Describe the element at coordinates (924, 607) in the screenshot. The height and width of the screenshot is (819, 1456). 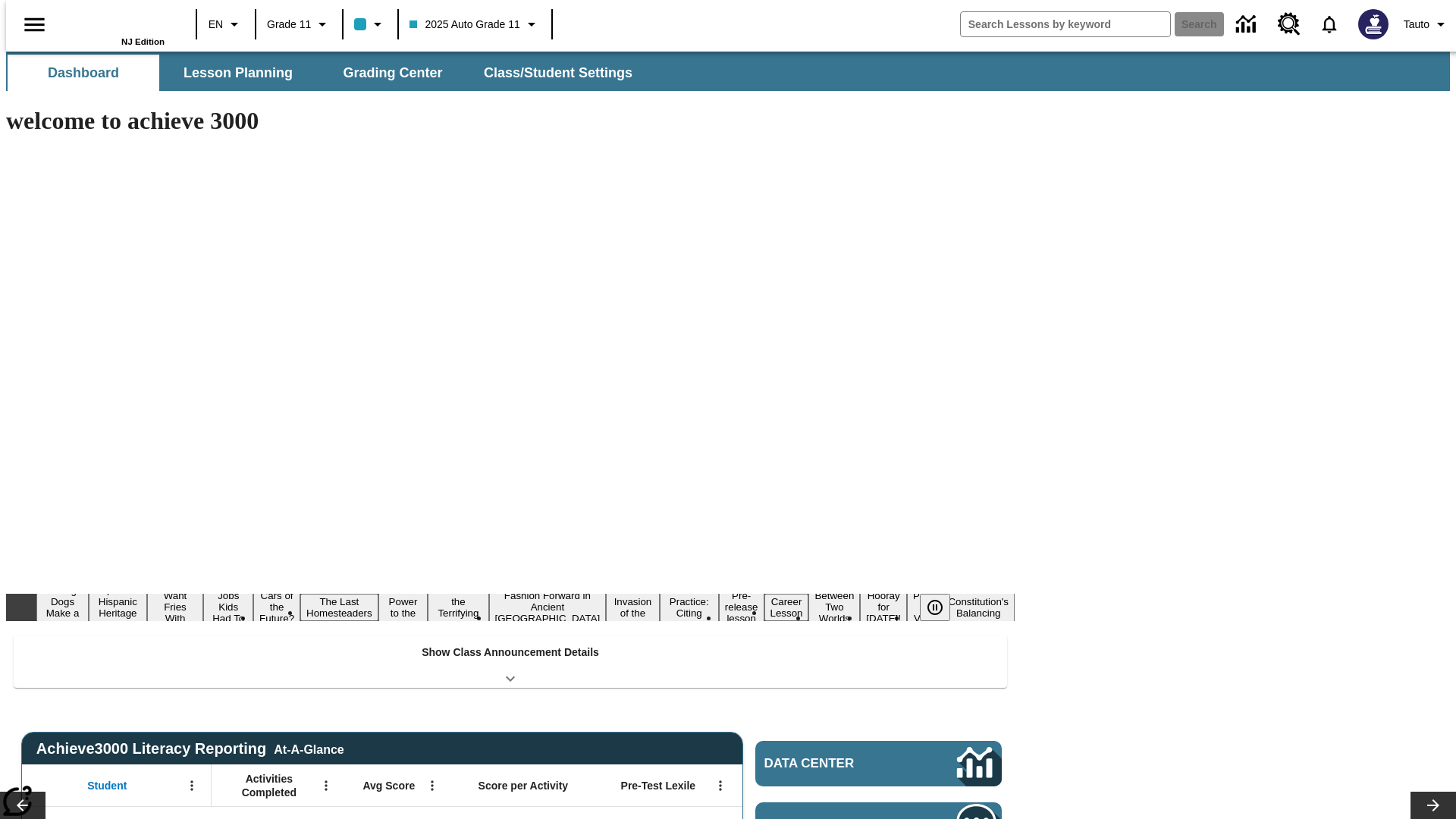
I see `button: Slide 16 Point of View` at that location.